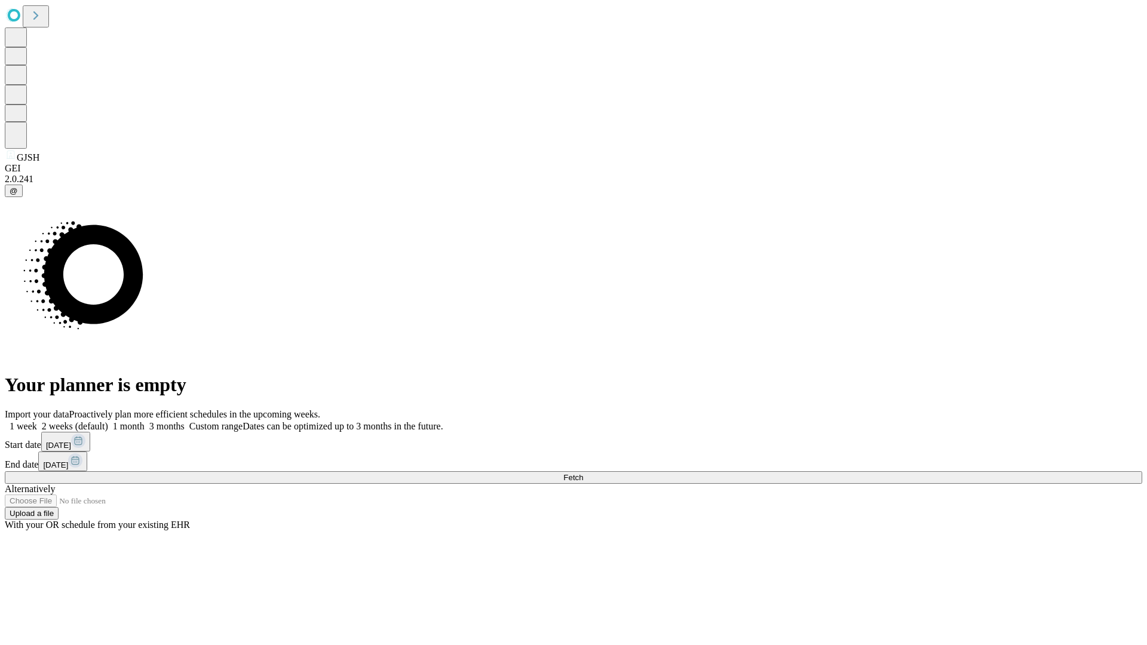 This screenshot has height=645, width=1147. I want to click on span: Import your data, so click(37, 414).